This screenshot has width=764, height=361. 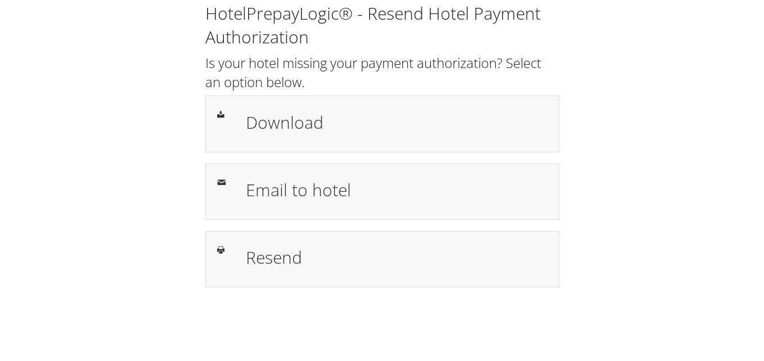 What do you see at coordinates (382, 259) in the screenshot?
I see `a: Resend` at bounding box center [382, 259].